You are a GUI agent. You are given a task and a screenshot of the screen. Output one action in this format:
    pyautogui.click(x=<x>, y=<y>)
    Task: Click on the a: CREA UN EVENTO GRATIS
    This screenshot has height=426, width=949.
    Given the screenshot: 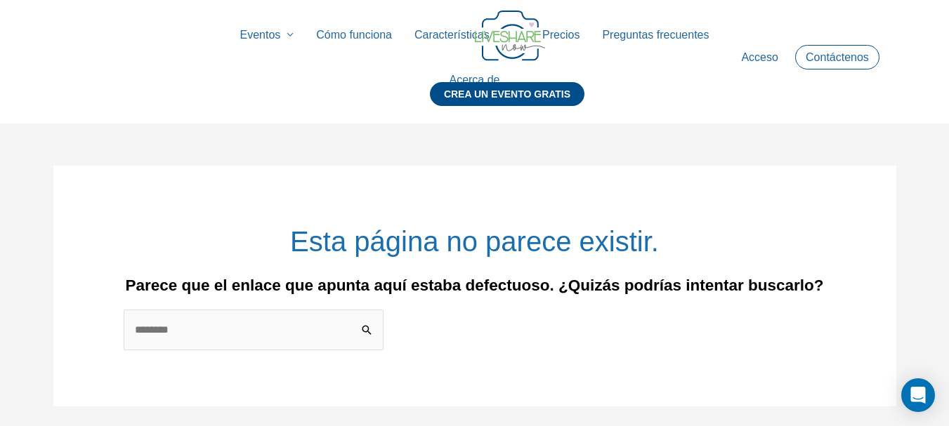 What is the action you would take?
    pyautogui.click(x=507, y=103)
    